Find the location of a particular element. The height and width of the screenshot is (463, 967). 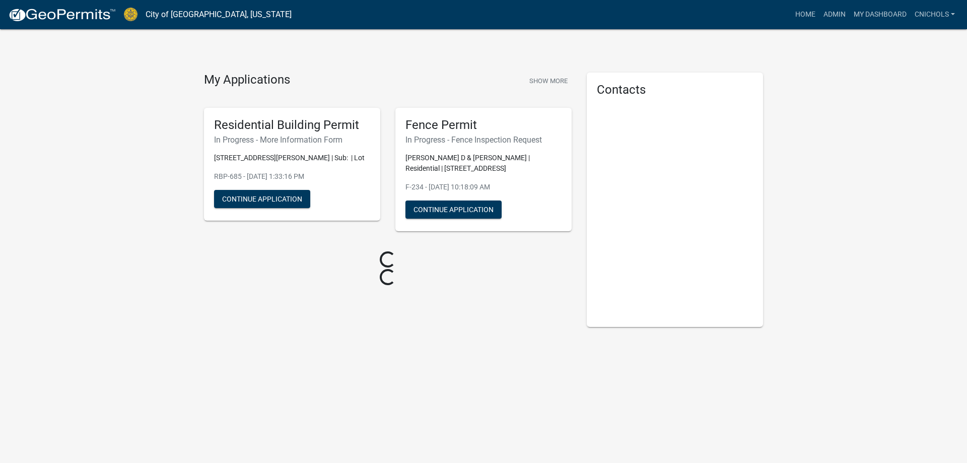

h5: Contacts is located at coordinates (675, 90).